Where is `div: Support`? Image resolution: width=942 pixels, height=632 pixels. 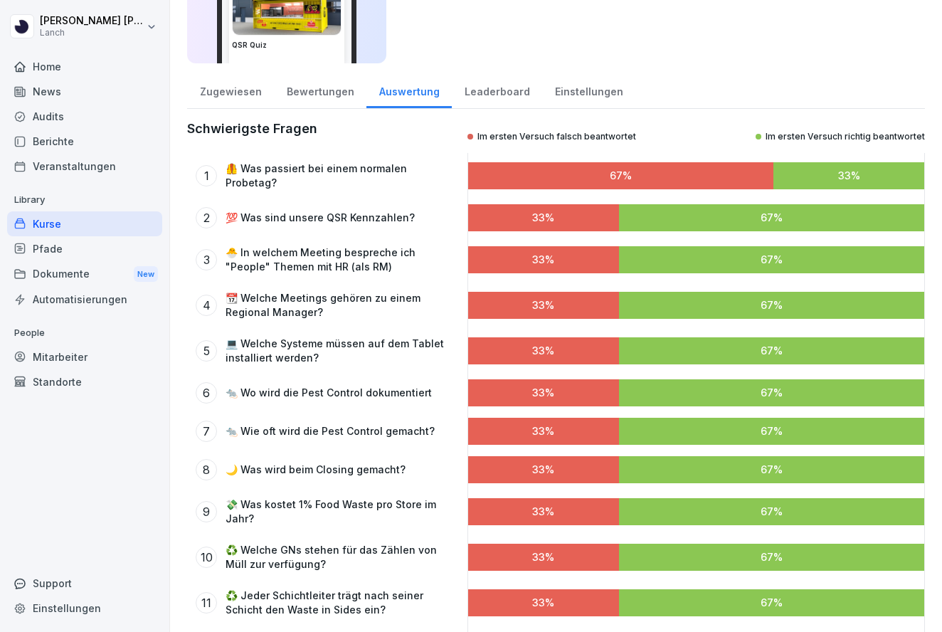
div: Support is located at coordinates (85, 583).